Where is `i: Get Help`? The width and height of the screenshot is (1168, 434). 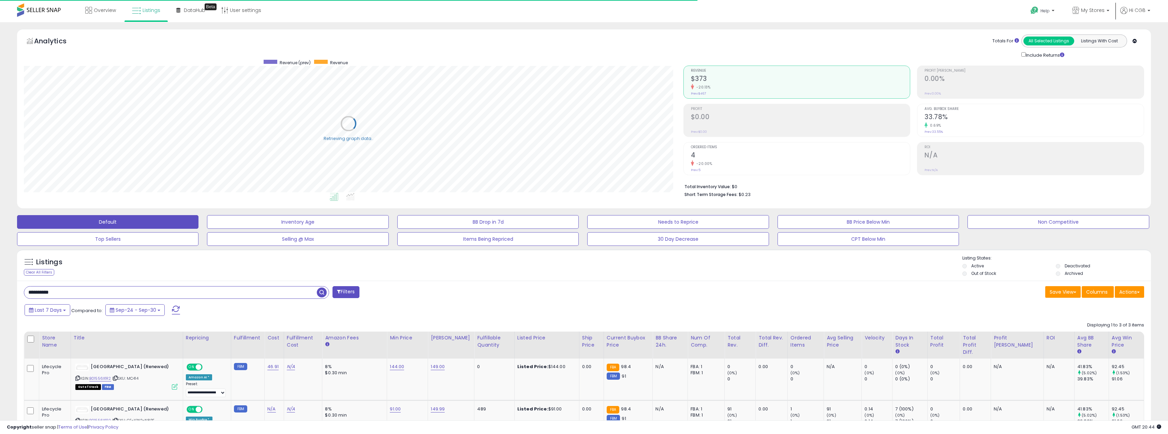 i: Get Help is located at coordinates (1035, 10).